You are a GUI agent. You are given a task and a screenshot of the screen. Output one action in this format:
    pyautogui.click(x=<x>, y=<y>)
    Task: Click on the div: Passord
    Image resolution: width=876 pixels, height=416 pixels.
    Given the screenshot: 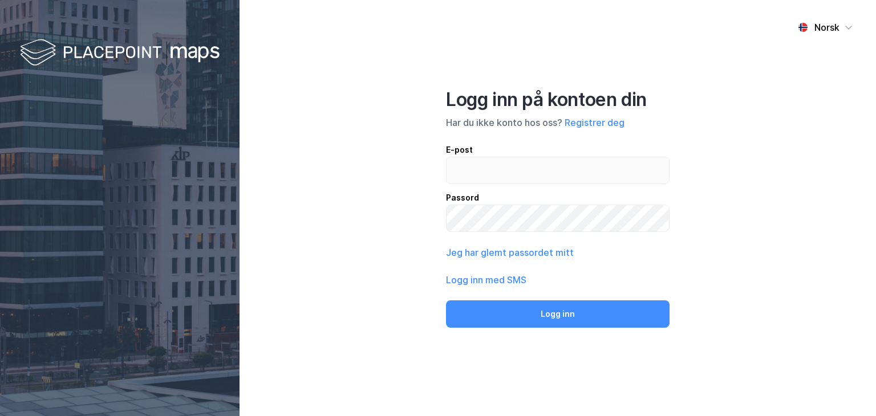 What is the action you would take?
    pyautogui.click(x=558, y=198)
    